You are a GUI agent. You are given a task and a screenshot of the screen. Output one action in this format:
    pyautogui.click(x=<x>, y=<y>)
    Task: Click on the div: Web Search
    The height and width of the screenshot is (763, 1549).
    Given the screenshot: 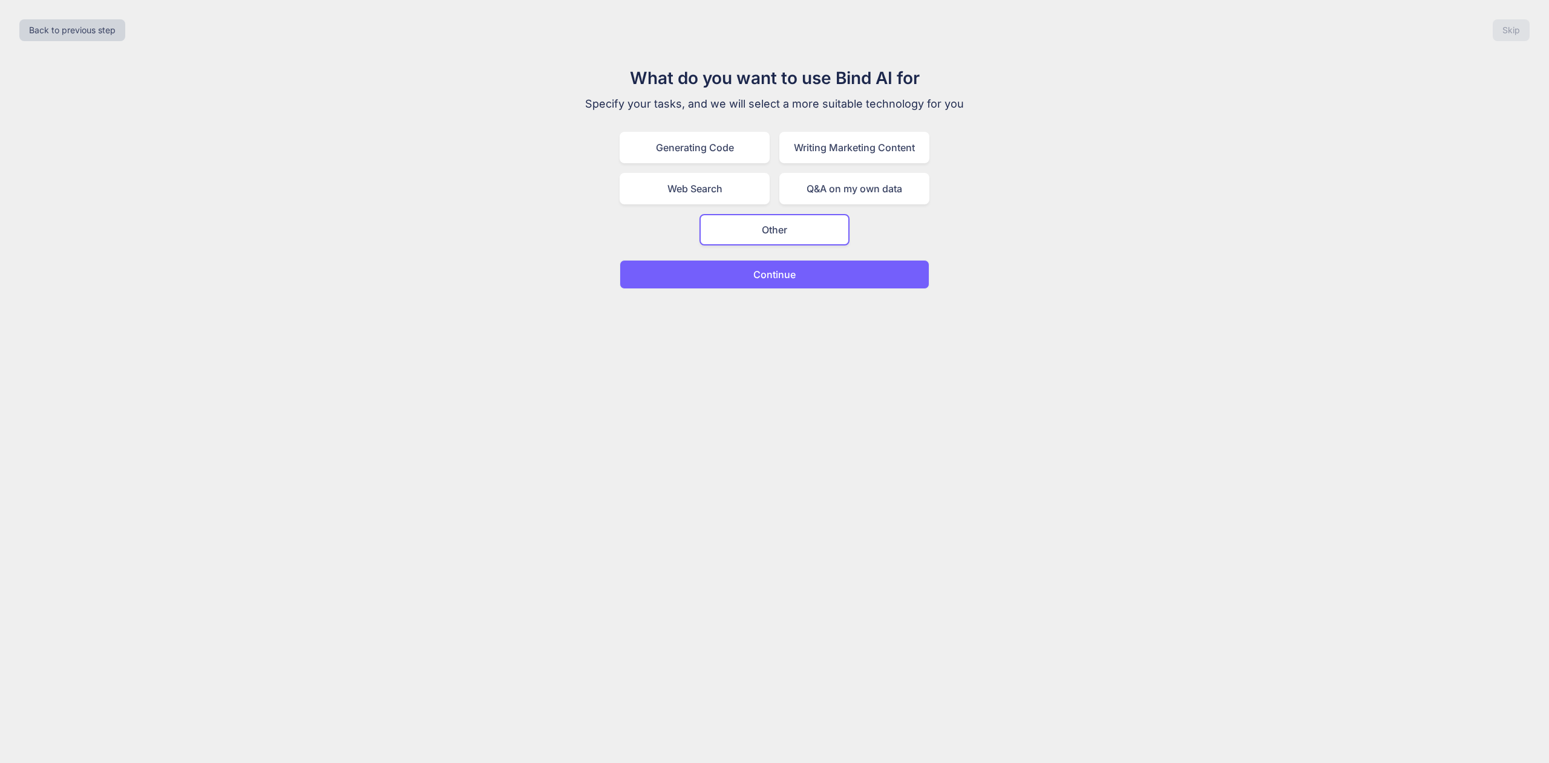 What is the action you would take?
    pyautogui.click(x=694, y=189)
    